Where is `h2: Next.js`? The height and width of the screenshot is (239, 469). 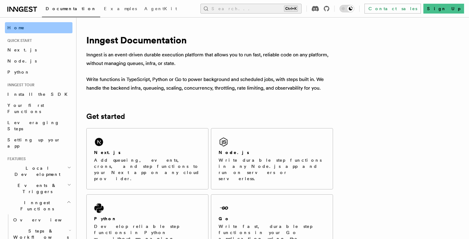 h2: Next.js is located at coordinates (107, 153).